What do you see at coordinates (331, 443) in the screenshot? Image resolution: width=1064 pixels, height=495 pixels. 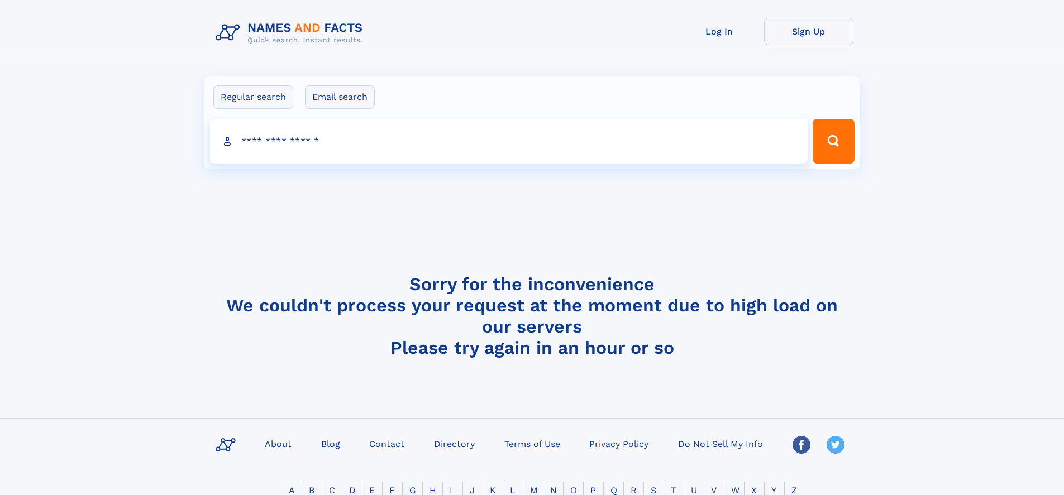 I see `a: Blog` at bounding box center [331, 443].